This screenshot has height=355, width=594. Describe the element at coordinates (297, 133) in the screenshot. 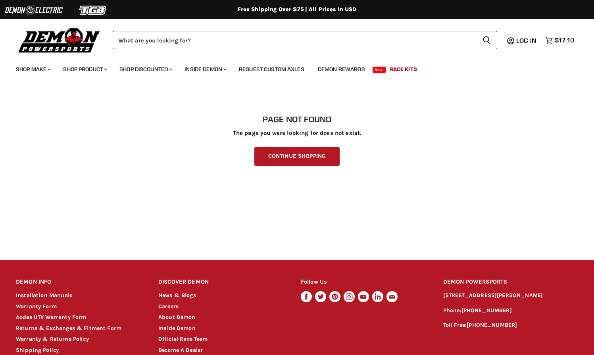

I see `p: The page you were looking for does not exist.` at that location.